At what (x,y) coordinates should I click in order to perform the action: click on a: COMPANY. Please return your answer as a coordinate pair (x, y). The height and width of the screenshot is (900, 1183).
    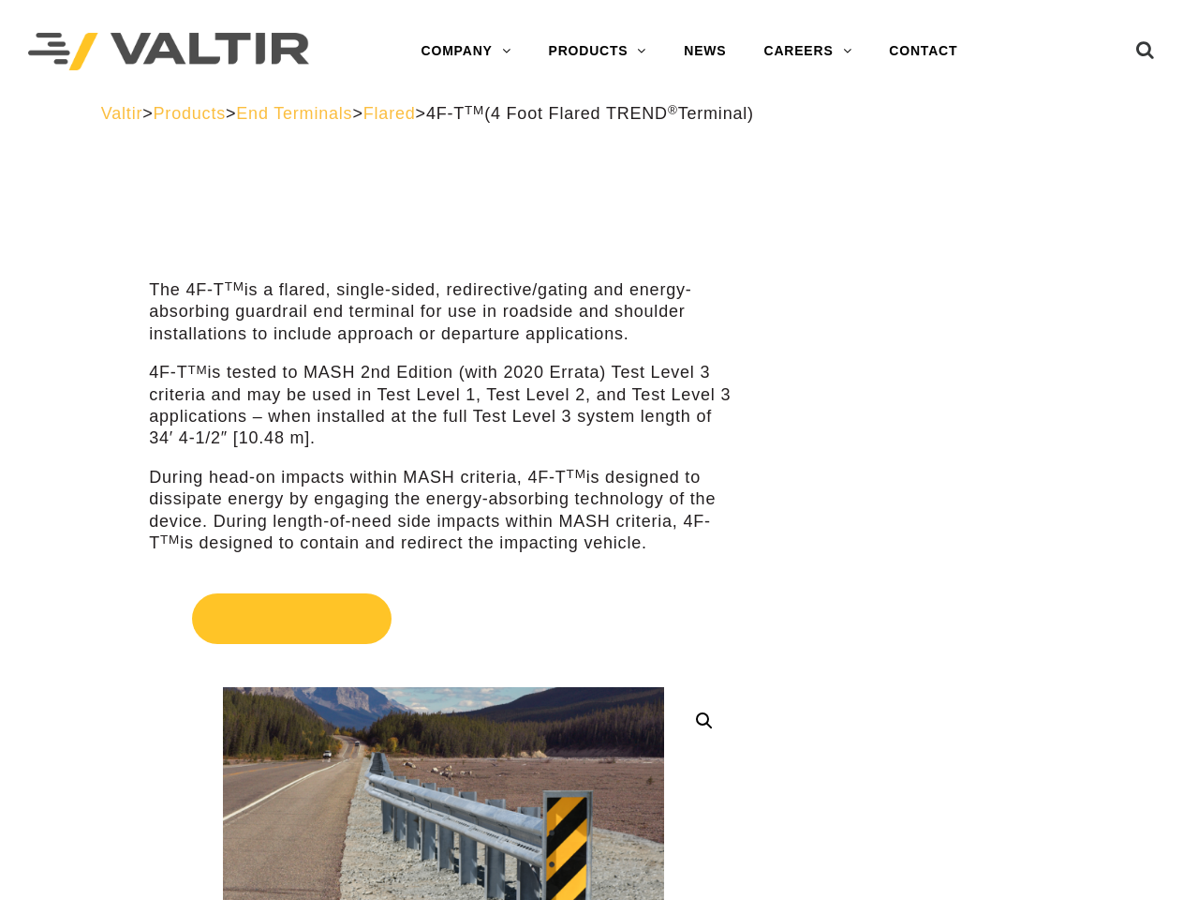
    Looking at the image, I should click on (467, 52).